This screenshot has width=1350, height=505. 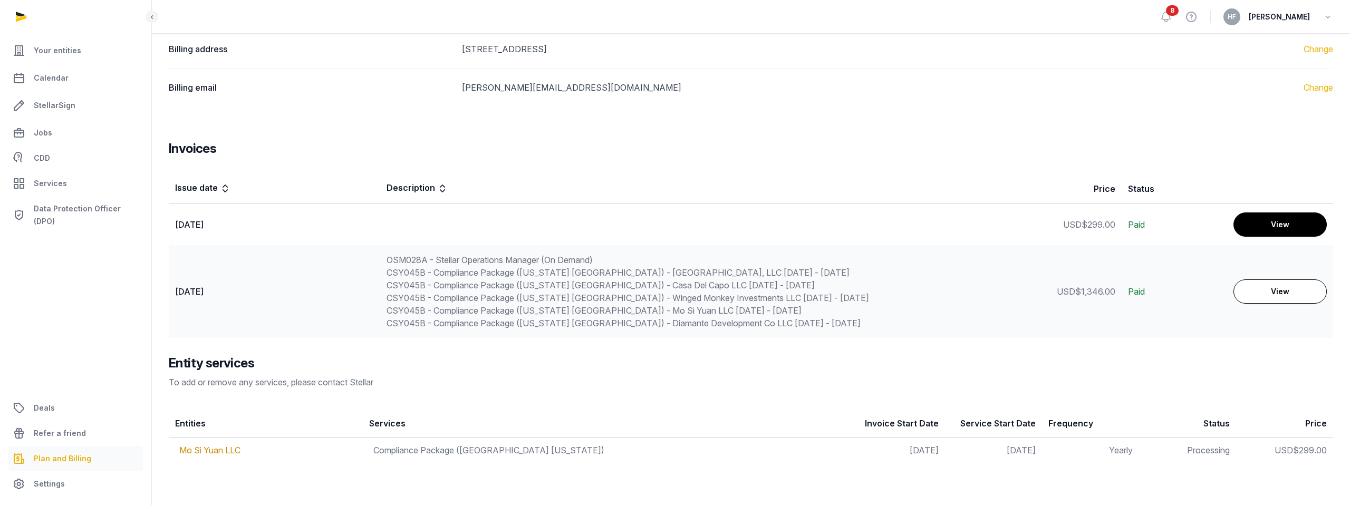 What do you see at coordinates (311, 88) in the screenshot?
I see `dt: Billing email` at bounding box center [311, 88].